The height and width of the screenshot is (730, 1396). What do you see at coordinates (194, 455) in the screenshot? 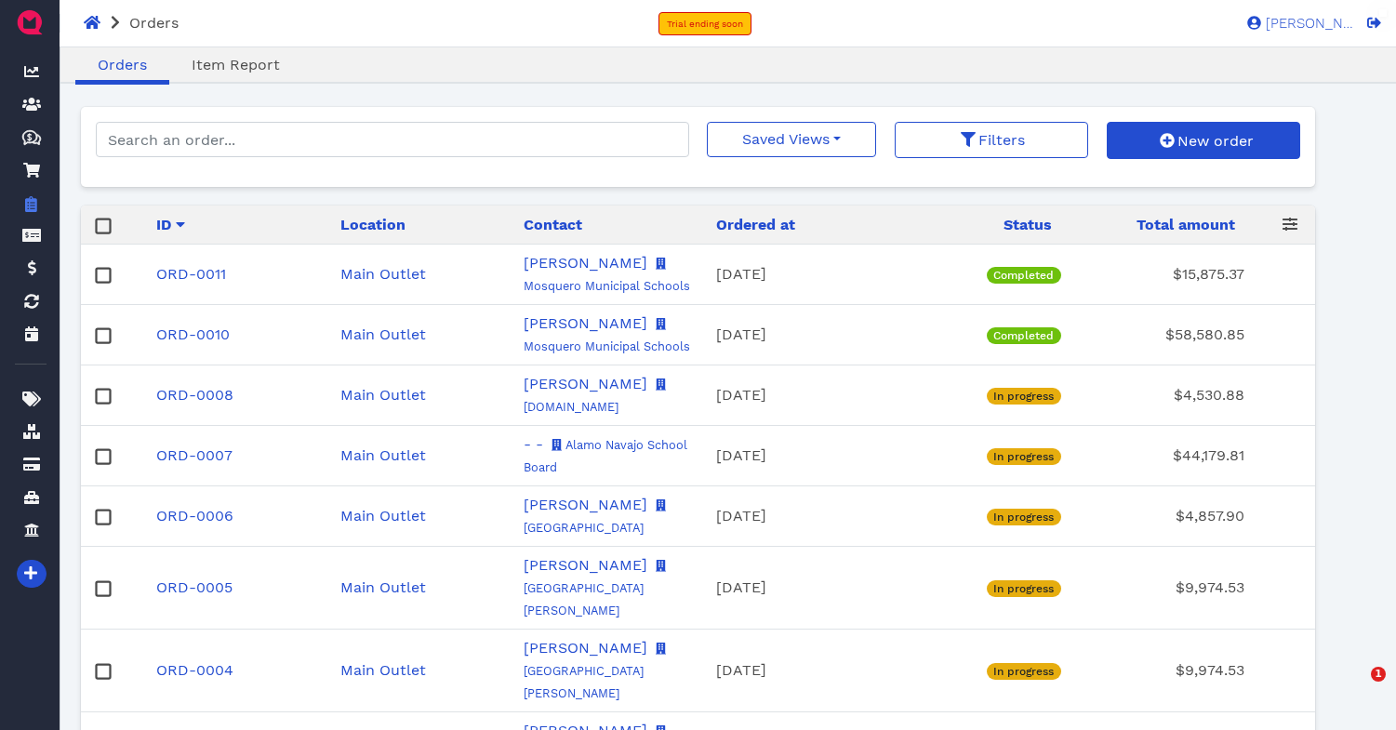
I see `a: ORD-0007` at bounding box center [194, 455].